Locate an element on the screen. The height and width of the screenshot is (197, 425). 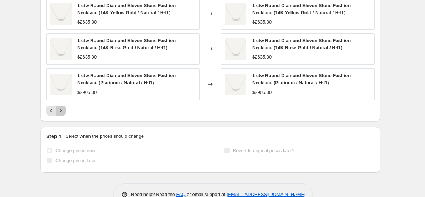
span: Change prices now is located at coordinates (75, 151).